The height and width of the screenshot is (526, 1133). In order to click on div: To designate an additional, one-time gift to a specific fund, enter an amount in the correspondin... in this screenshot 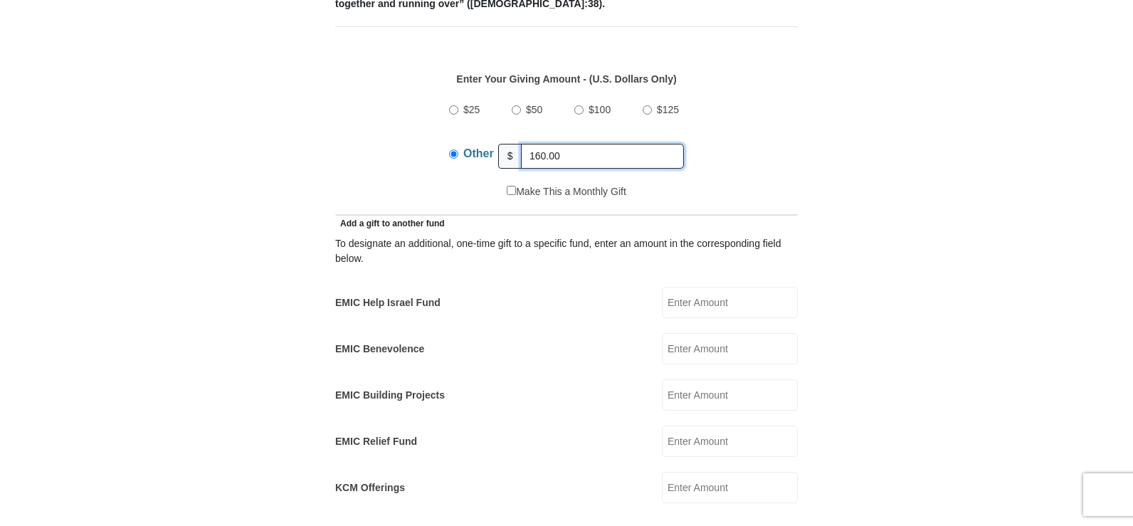, I will do `click(567, 251)`.